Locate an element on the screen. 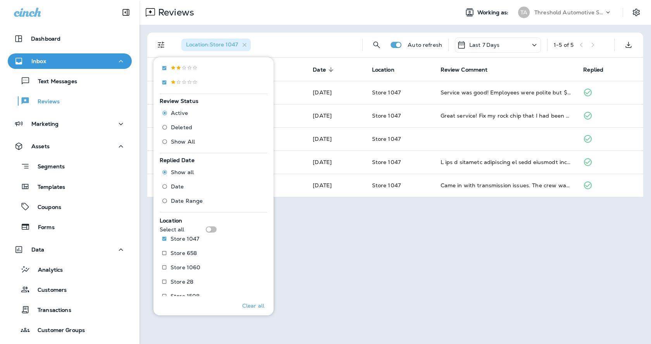 The image size is (651, 344). button: Settings is located at coordinates (636, 12).